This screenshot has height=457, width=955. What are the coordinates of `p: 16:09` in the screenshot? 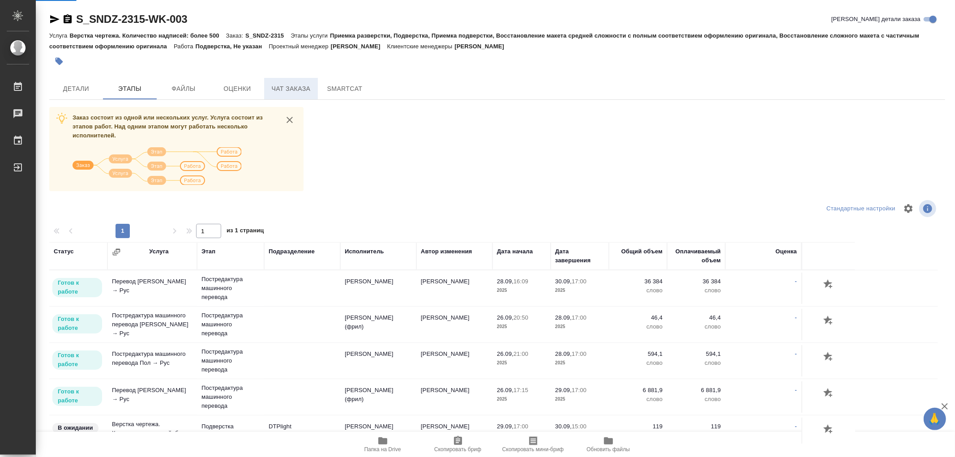 It's located at (521, 281).